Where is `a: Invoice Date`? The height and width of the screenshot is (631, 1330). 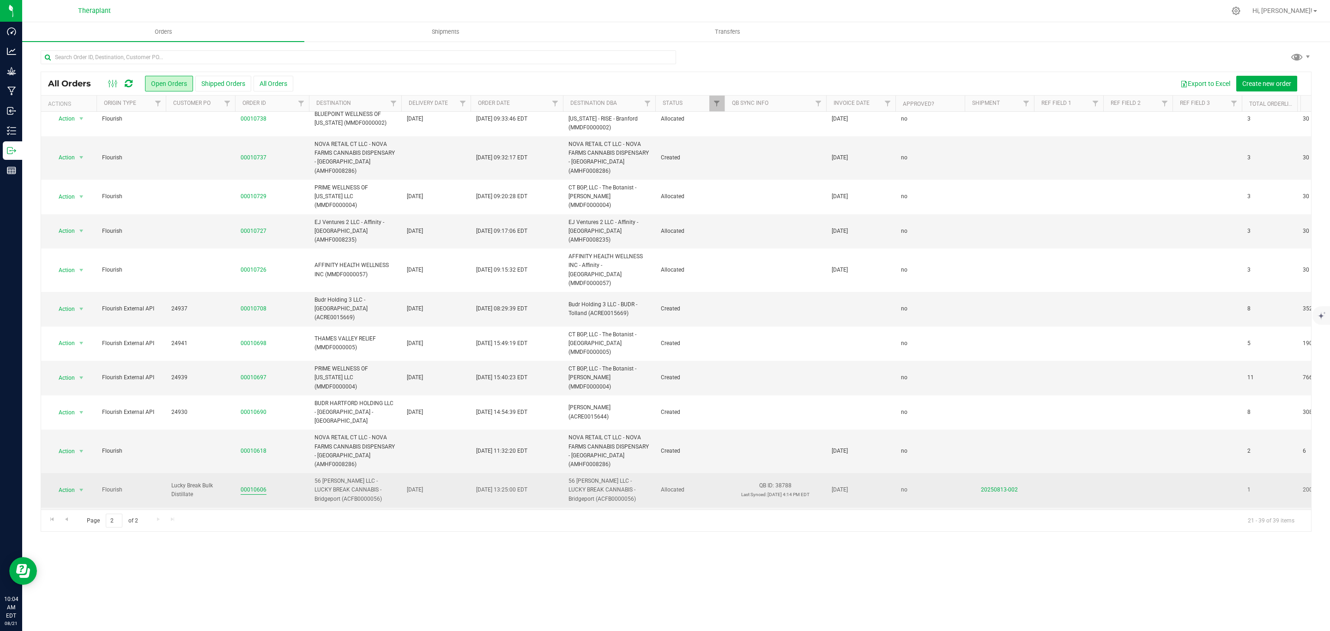 a: Invoice Date is located at coordinates (852, 103).